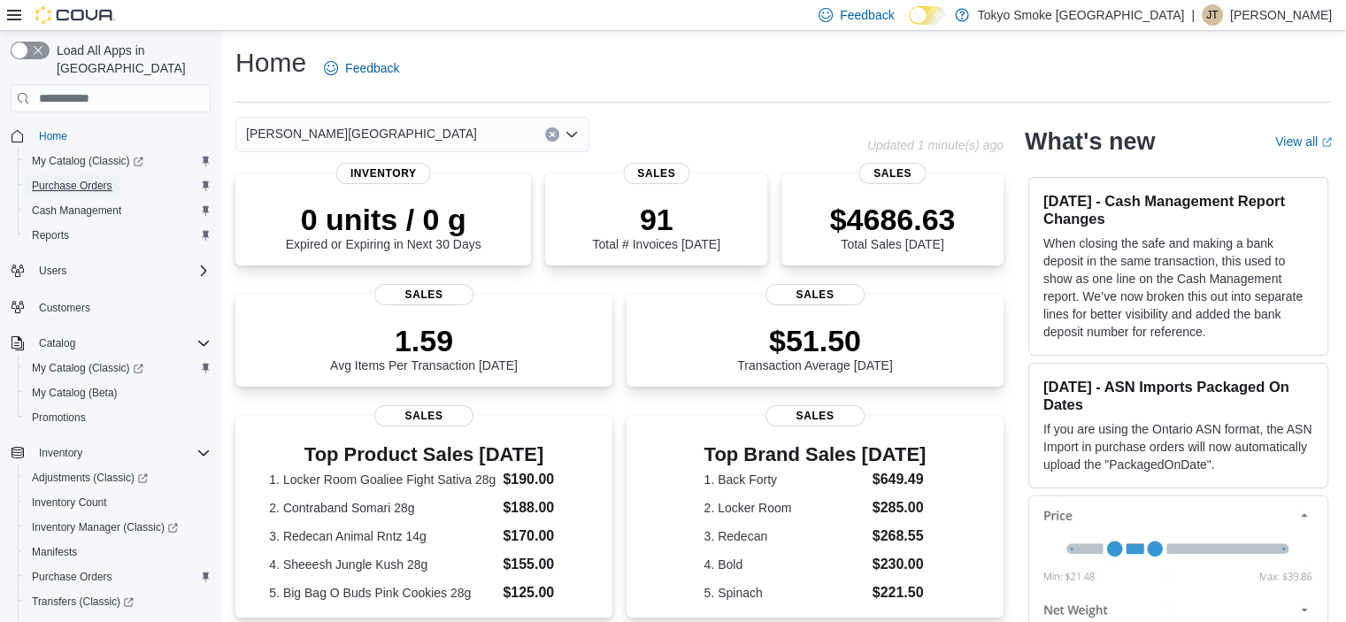  I want to click on button: Purchase Orders, so click(118, 577).